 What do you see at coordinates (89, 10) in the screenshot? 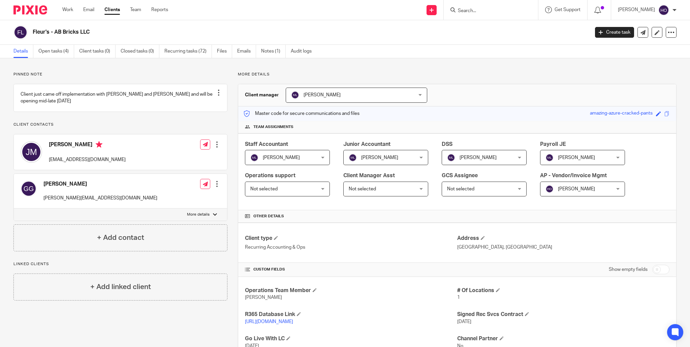
I see `a: Email` at bounding box center [89, 10].